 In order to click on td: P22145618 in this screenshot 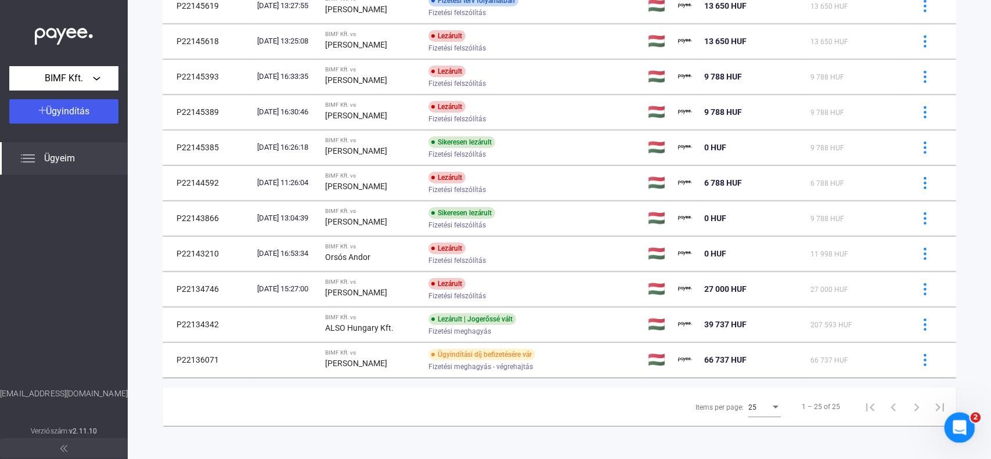, I will do `click(207, 41)`.